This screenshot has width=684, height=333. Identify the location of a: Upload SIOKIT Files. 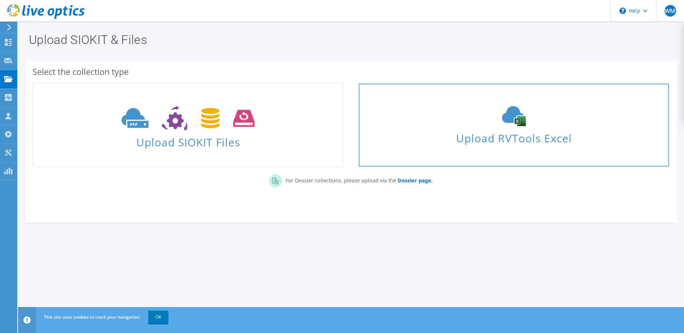
(188, 125).